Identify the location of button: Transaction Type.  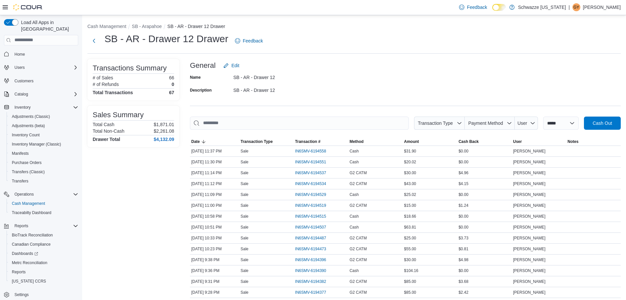
(267, 141).